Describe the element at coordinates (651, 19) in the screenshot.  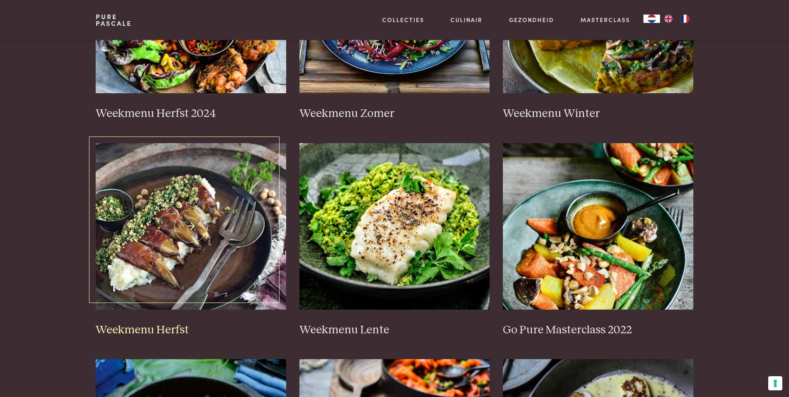
I see `div: Language` at that location.